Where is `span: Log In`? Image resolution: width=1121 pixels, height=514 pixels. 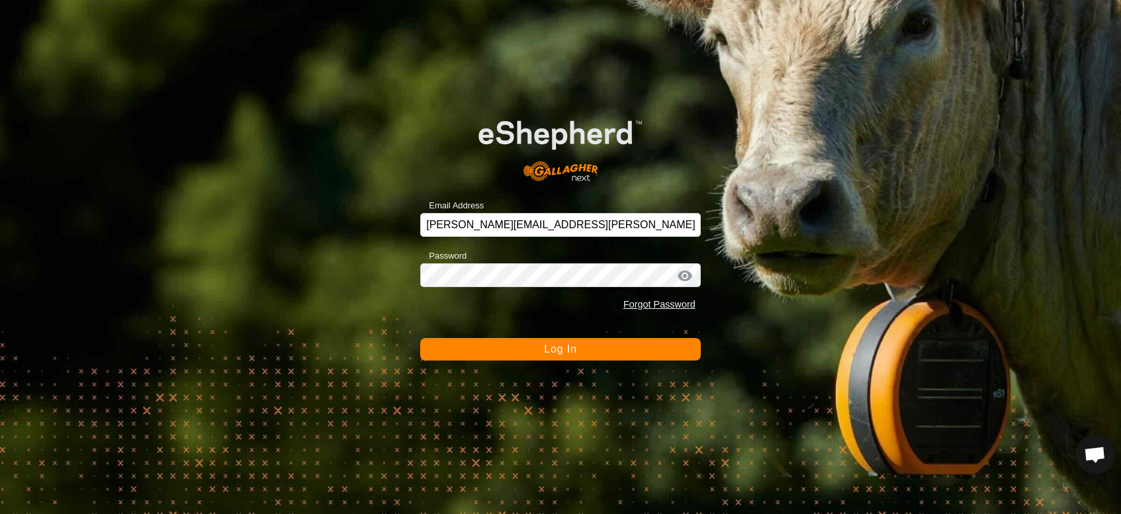
span: Log In is located at coordinates (560, 349).